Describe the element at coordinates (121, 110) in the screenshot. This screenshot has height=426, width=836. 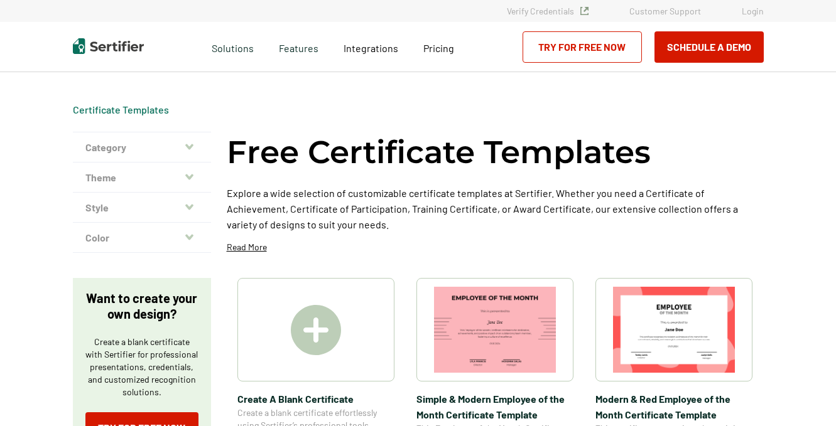
I see `div: Breadcrumb` at that location.